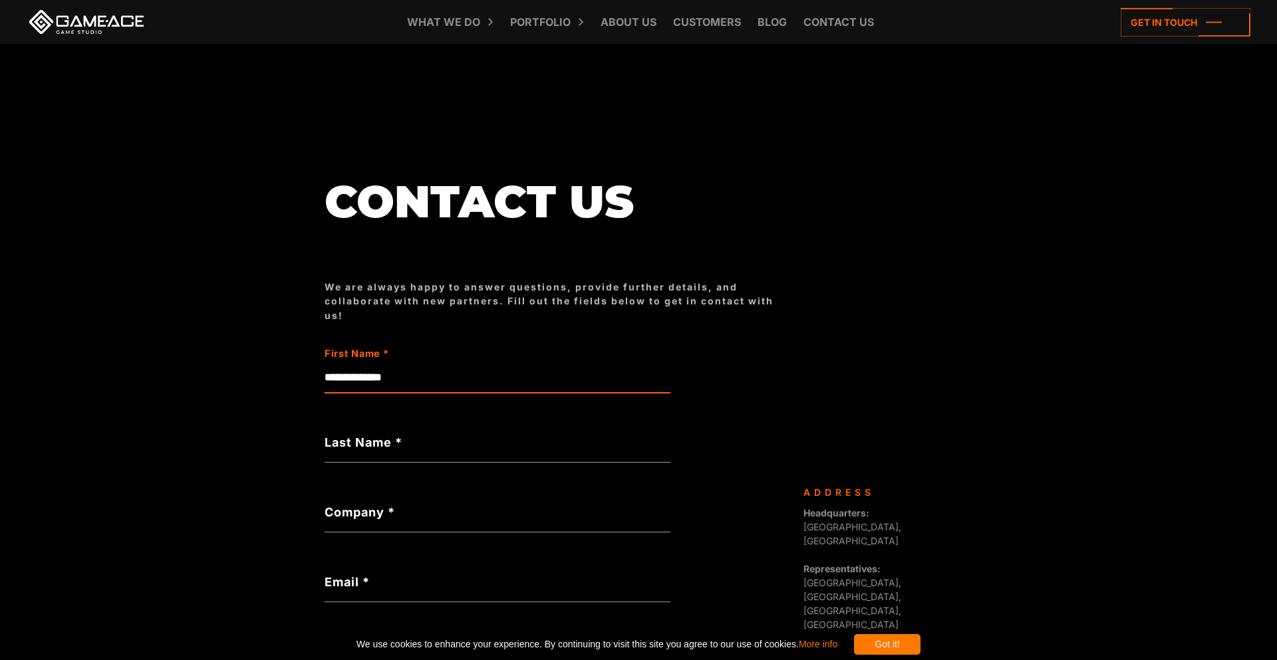  What do you see at coordinates (497, 582) in the screenshot?
I see `label: Email *` at bounding box center [497, 582].